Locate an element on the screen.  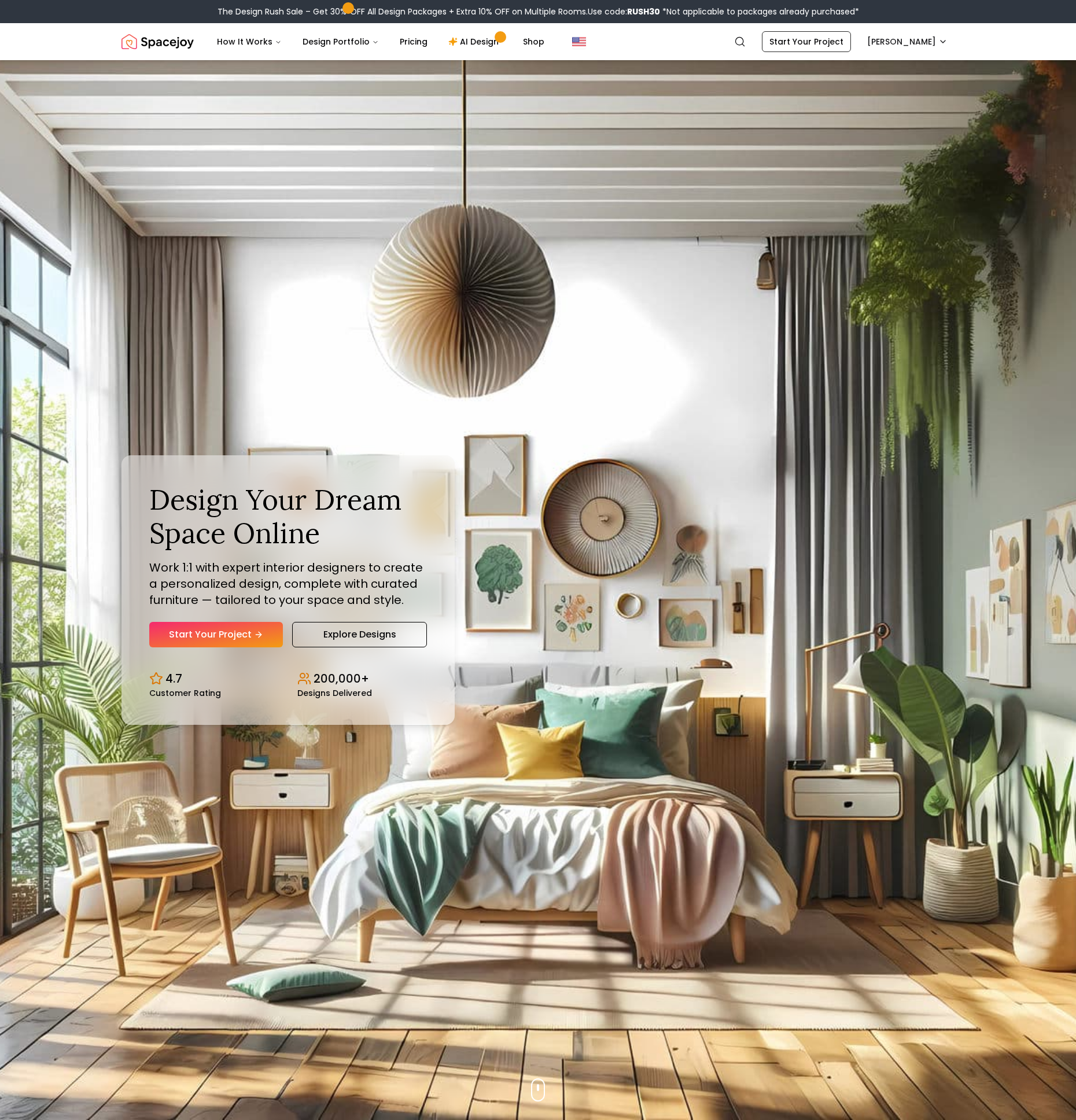
a: Shop is located at coordinates (534, 42).